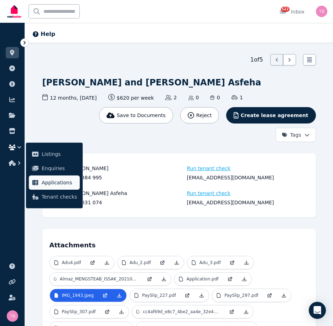 The width and height of the screenshot is (333, 326). I want to click on a: Application.pdf, so click(198, 279).